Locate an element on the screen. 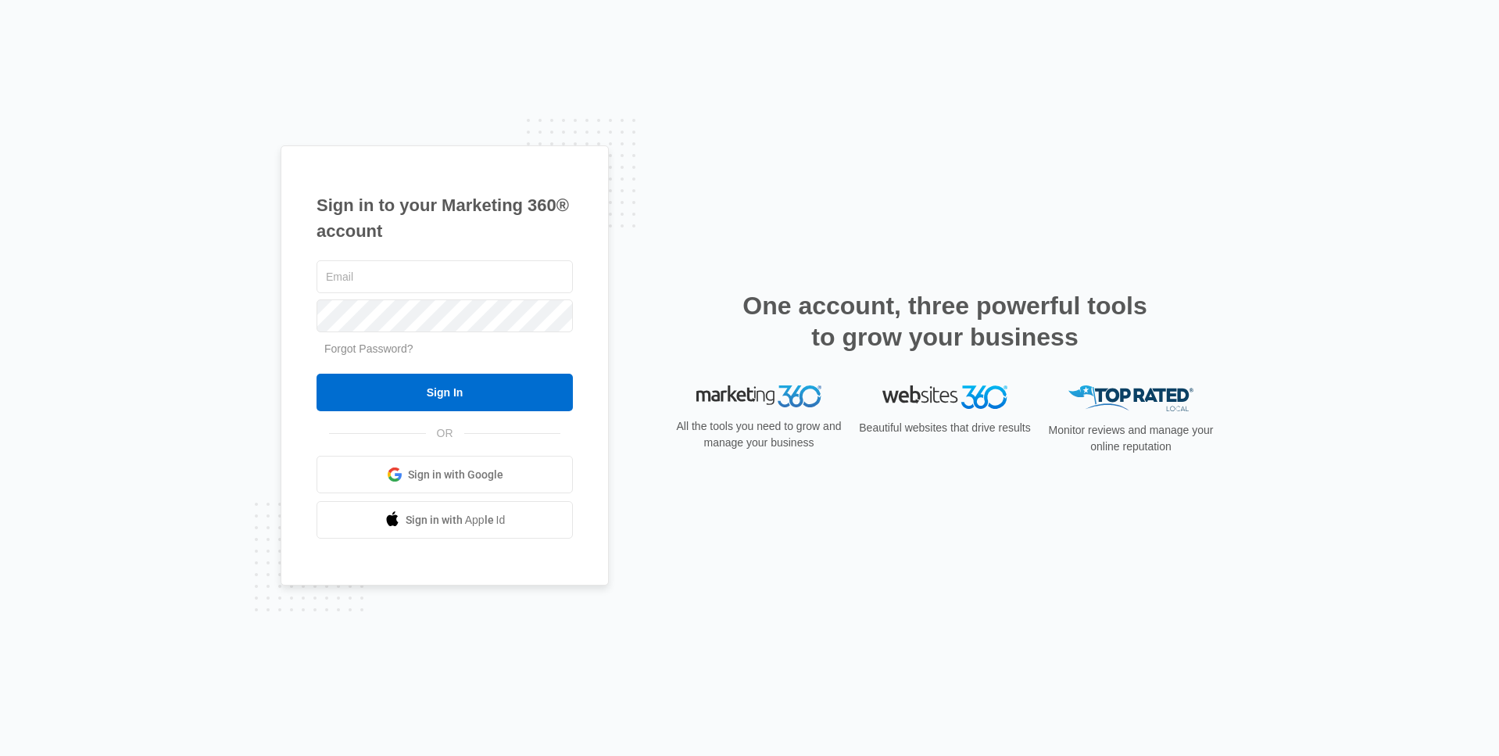 The width and height of the screenshot is (1499, 756). input: Sign In is located at coordinates (445, 392).